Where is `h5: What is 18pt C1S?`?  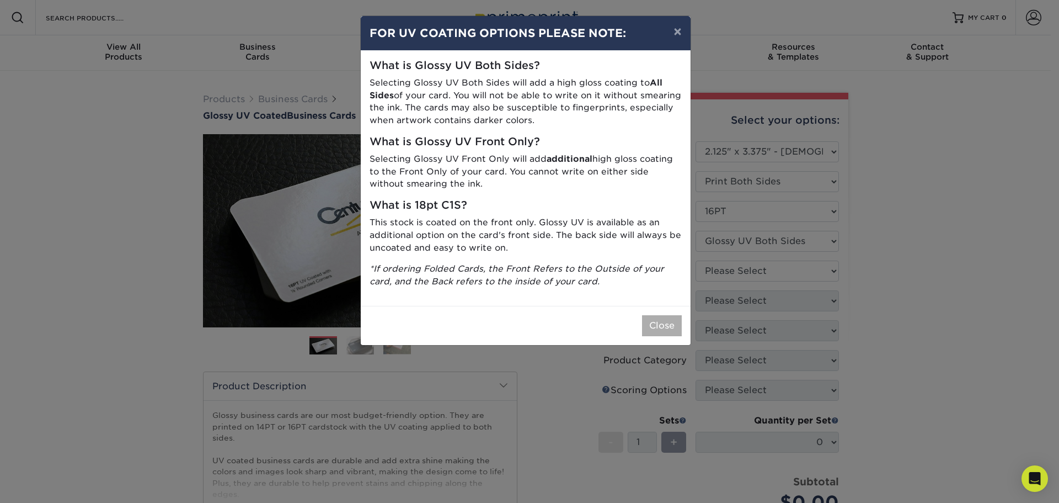 h5: What is 18pt C1S? is located at coordinates (526, 205).